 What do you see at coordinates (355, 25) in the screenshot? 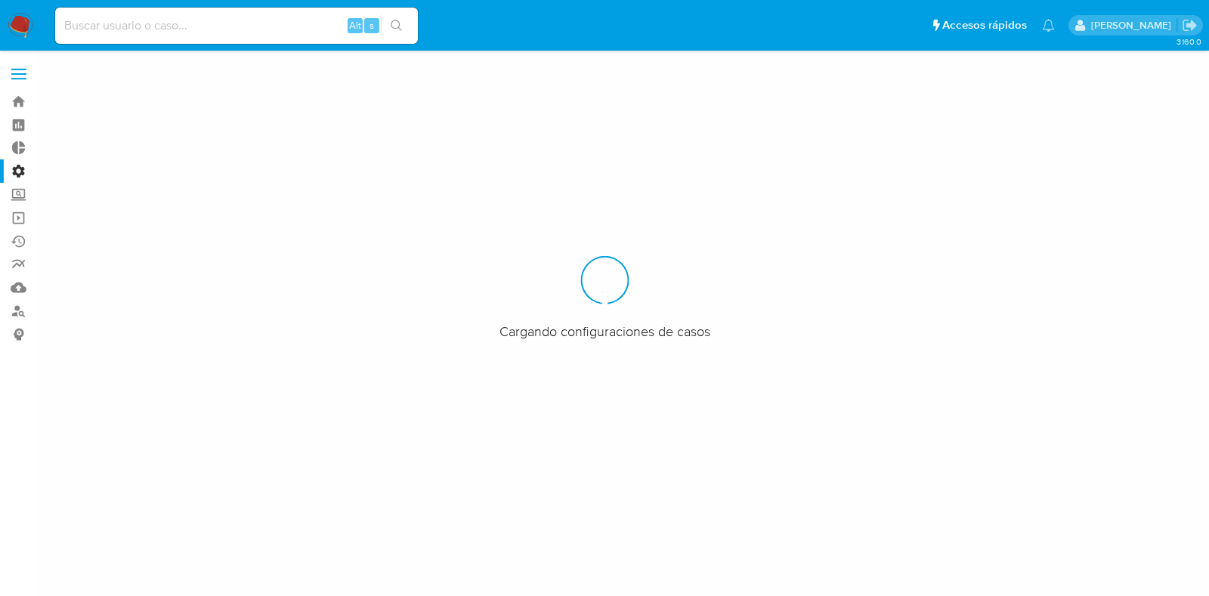
I see `span: Alt` at bounding box center [355, 25].